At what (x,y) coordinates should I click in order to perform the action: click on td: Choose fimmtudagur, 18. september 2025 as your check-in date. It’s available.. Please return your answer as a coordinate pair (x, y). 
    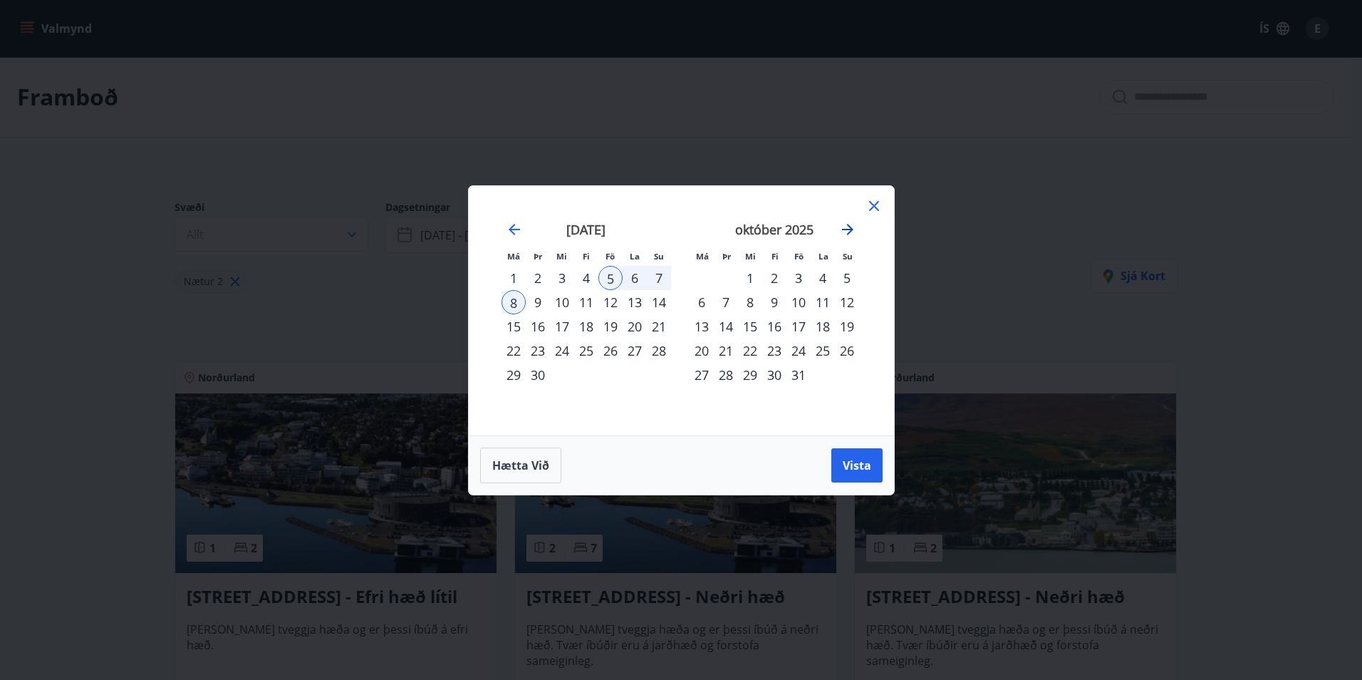
    Looking at the image, I should click on (586, 326).